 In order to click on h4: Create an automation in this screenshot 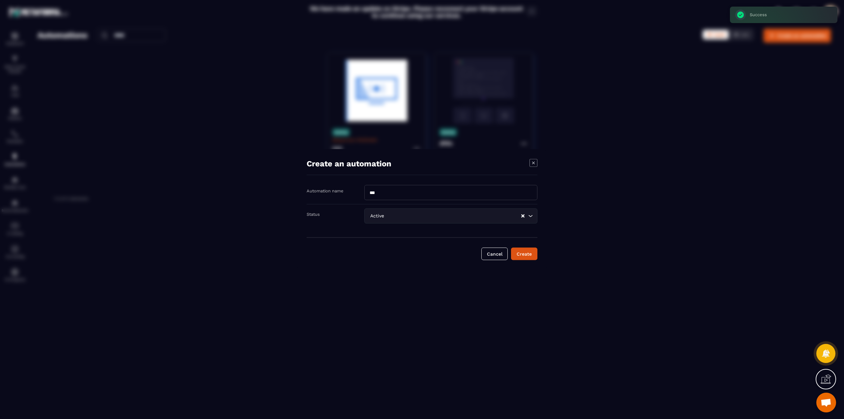, I will do `click(349, 164)`.